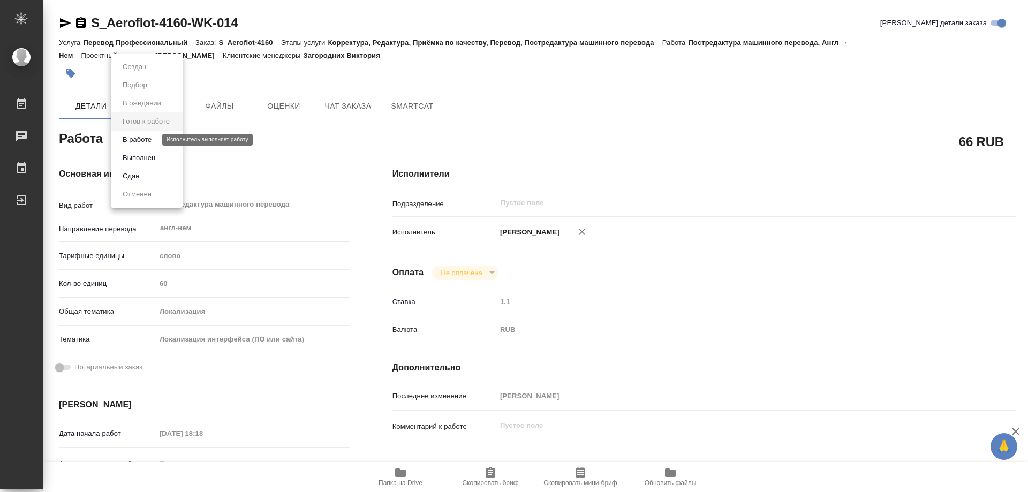 Image resolution: width=1028 pixels, height=492 pixels. What do you see at coordinates (142, 103) in the screenshot?
I see `button: В ожидании` at bounding box center [142, 103].